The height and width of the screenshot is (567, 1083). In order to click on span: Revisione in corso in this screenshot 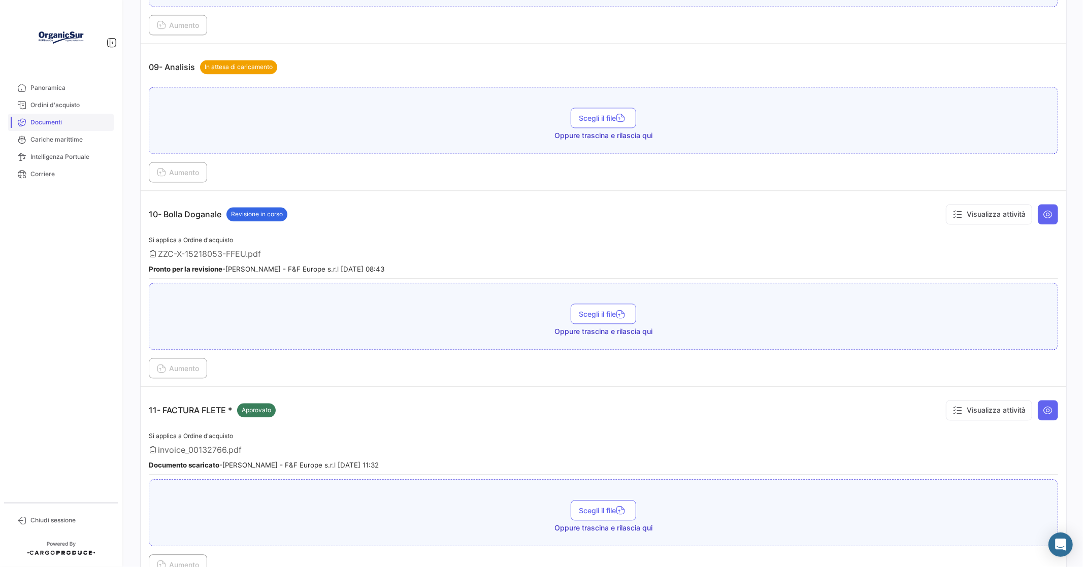, I will do `click(257, 214)`.